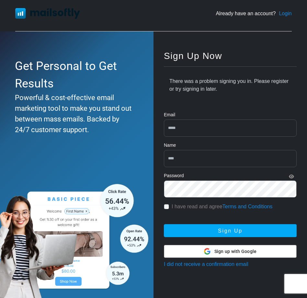  I want to click on span: Sign up with Google, so click(236, 251).